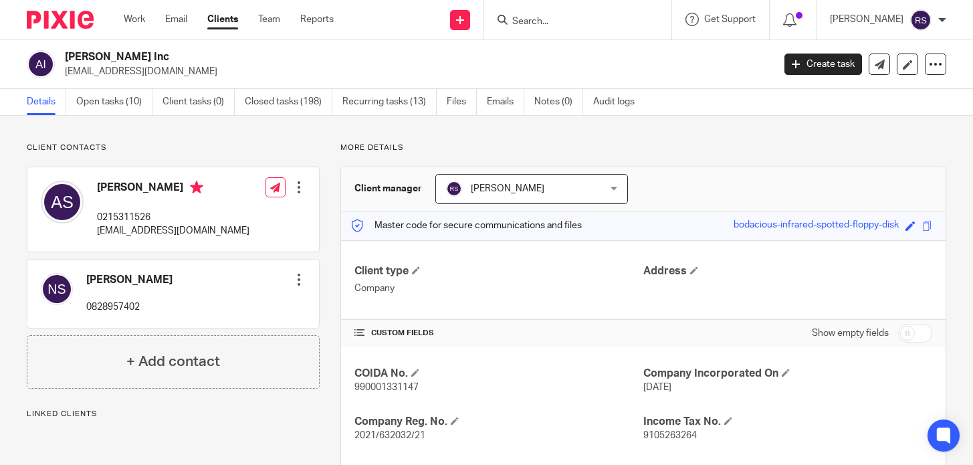  Describe the element at coordinates (788, 271) in the screenshot. I see `h4: Address` at that location.